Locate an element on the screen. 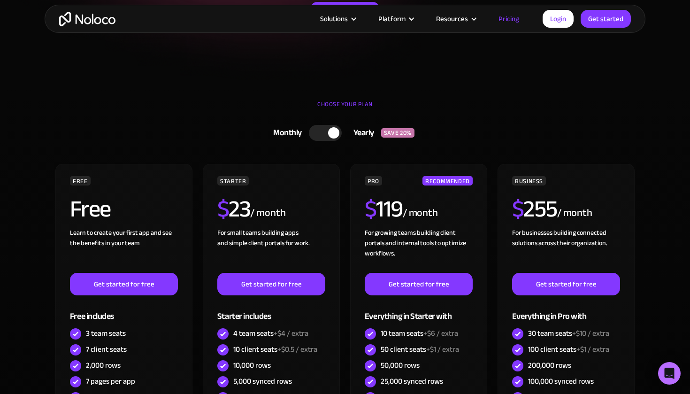 The height and width of the screenshot is (394, 690). span: +$10 / extra is located at coordinates (590, 333).